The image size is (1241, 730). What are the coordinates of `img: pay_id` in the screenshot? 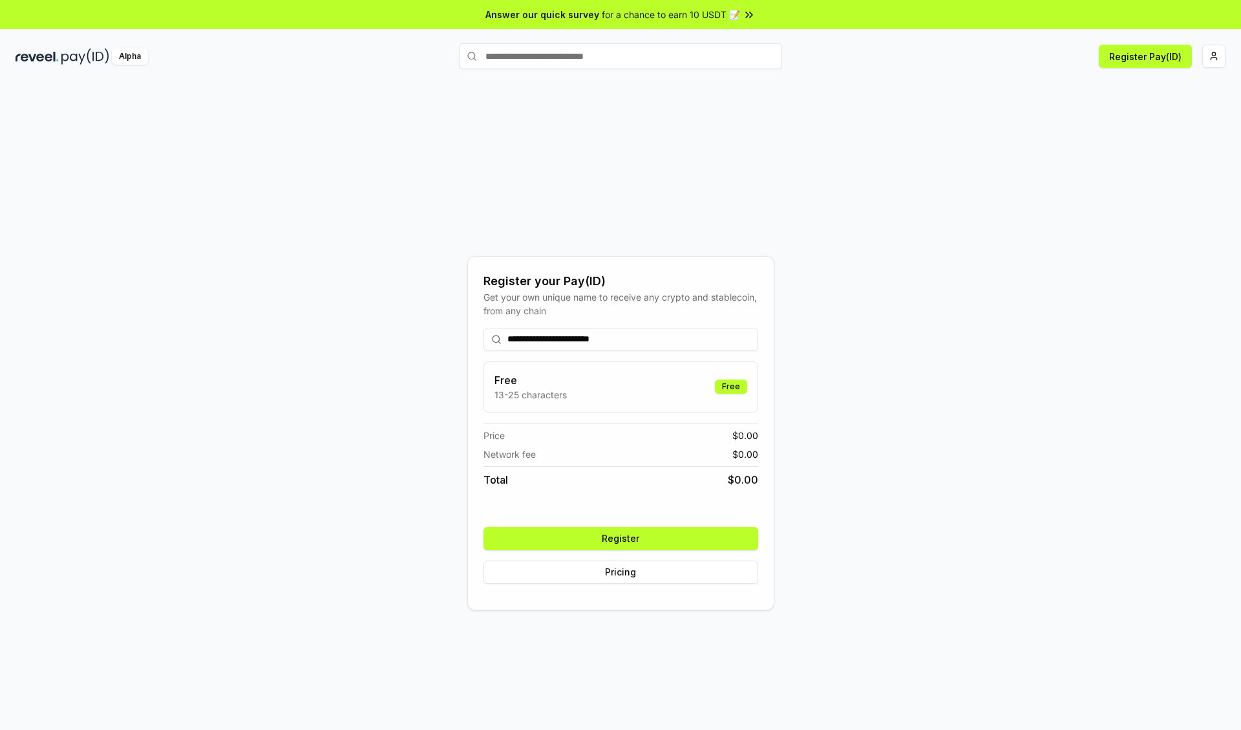 It's located at (85, 56).